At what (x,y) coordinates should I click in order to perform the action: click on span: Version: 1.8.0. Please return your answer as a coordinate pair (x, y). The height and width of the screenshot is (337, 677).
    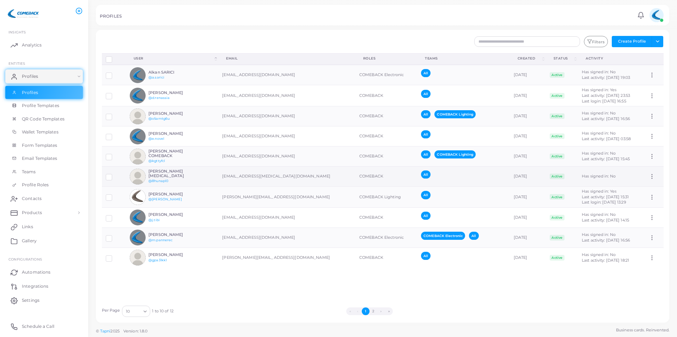
    Looking at the image, I should click on (135, 331).